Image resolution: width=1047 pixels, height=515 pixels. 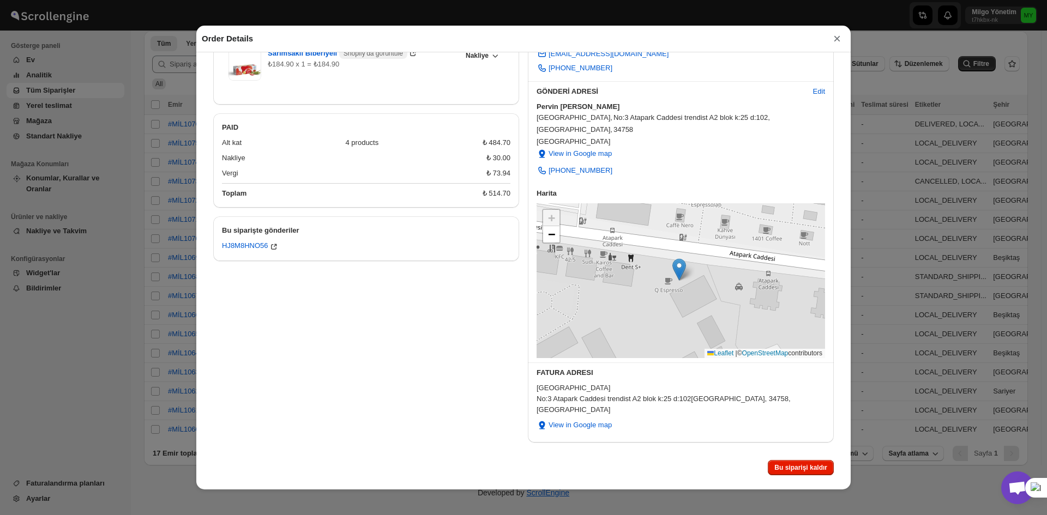 What do you see at coordinates (343, 53) in the screenshot?
I see `a: Sarımsaklı Biberiyeli Shopify'da görüntüle` at bounding box center [343, 53].